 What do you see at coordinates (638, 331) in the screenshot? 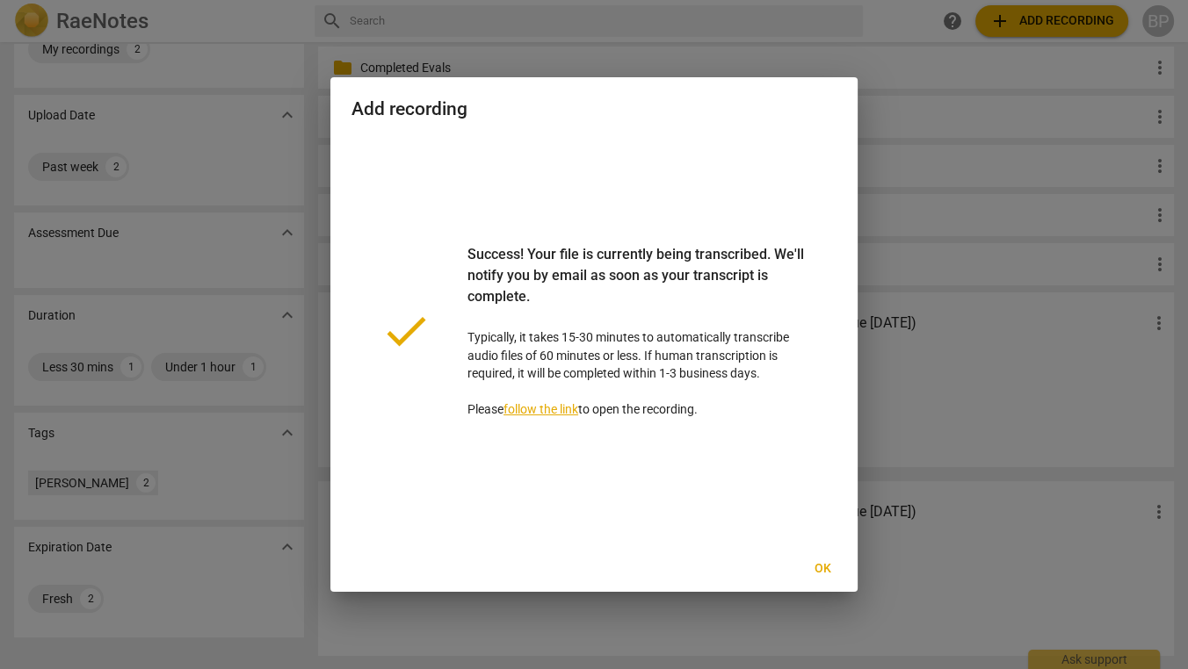
I see `p: Typically, it takes 15-30 minutes to automatically transcribe audio files of 60 minutes or less. ...` at bounding box center [638, 331].